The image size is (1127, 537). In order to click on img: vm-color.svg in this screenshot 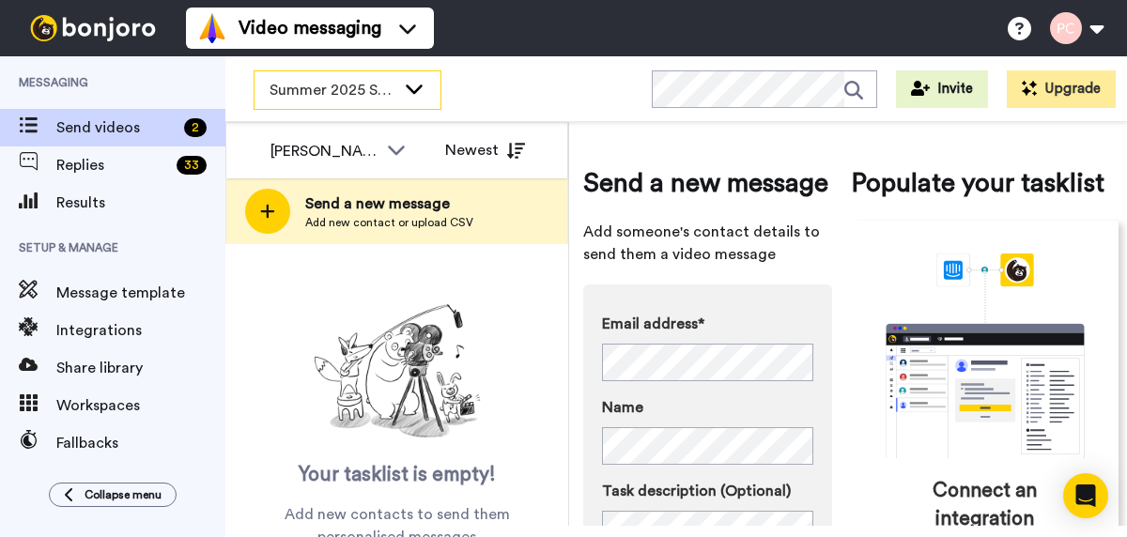, I will do `click(212, 28)`.